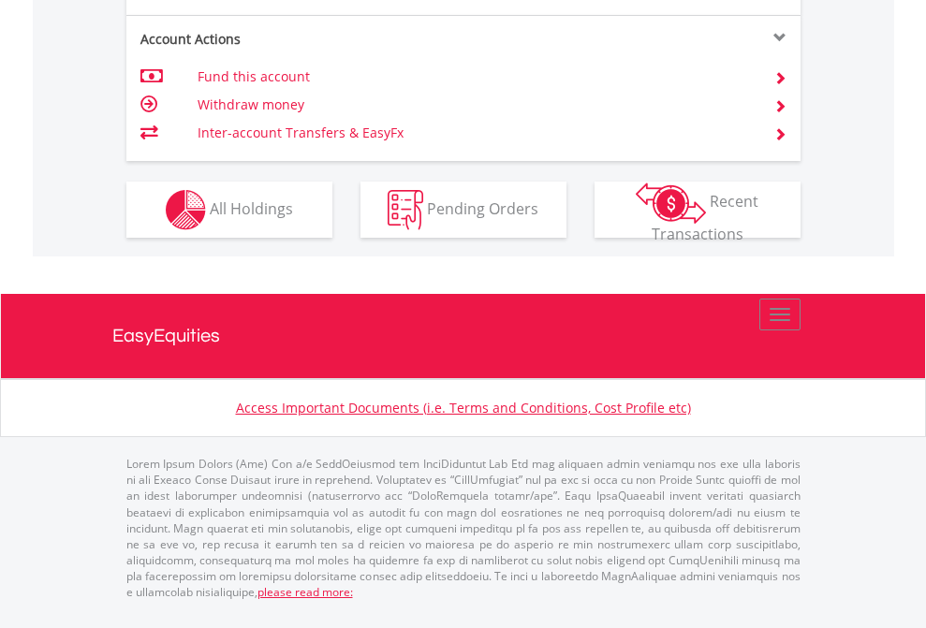  I want to click on img: holdings-wht.png, so click(185, 210).